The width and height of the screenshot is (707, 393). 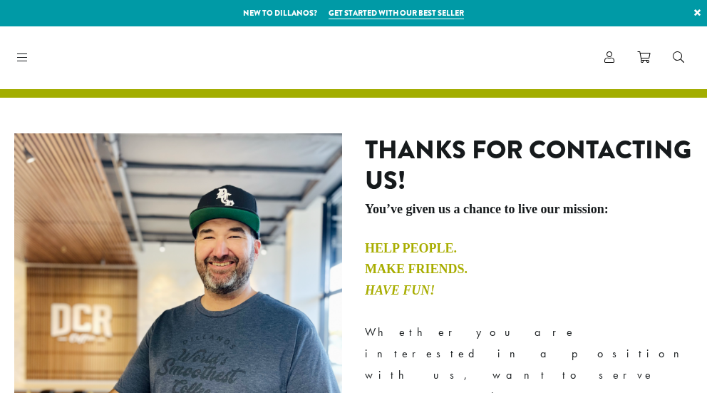 What do you see at coordinates (529, 270) in the screenshot?
I see `h4: Make Friends.` at bounding box center [529, 270].